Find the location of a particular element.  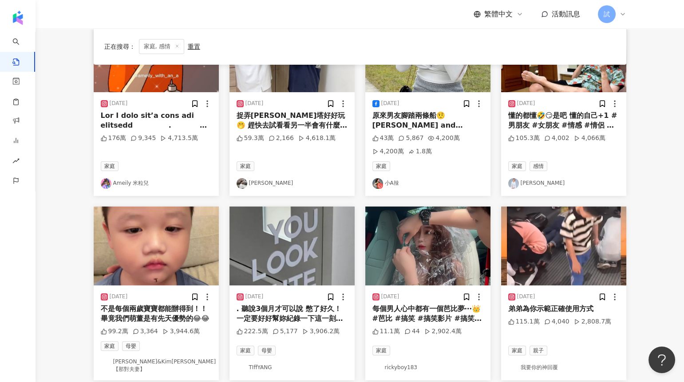

img: logo icon is located at coordinates (18, 18).